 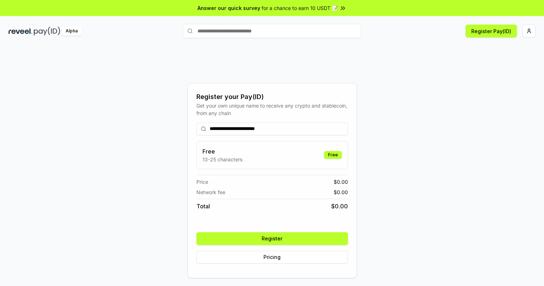 I want to click on div: Get your own unique name to receive any crypto and stablecoin, from any chain, so click(x=272, y=110).